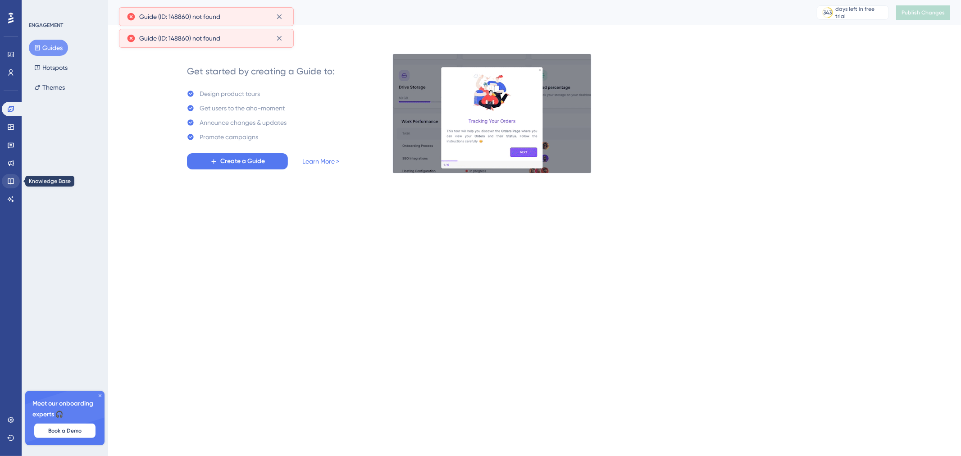 Image resolution: width=961 pixels, height=456 pixels. What do you see at coordinates (48, 48) in the screenshot?
I see `button: Guides` at bounding box center [48, 48].